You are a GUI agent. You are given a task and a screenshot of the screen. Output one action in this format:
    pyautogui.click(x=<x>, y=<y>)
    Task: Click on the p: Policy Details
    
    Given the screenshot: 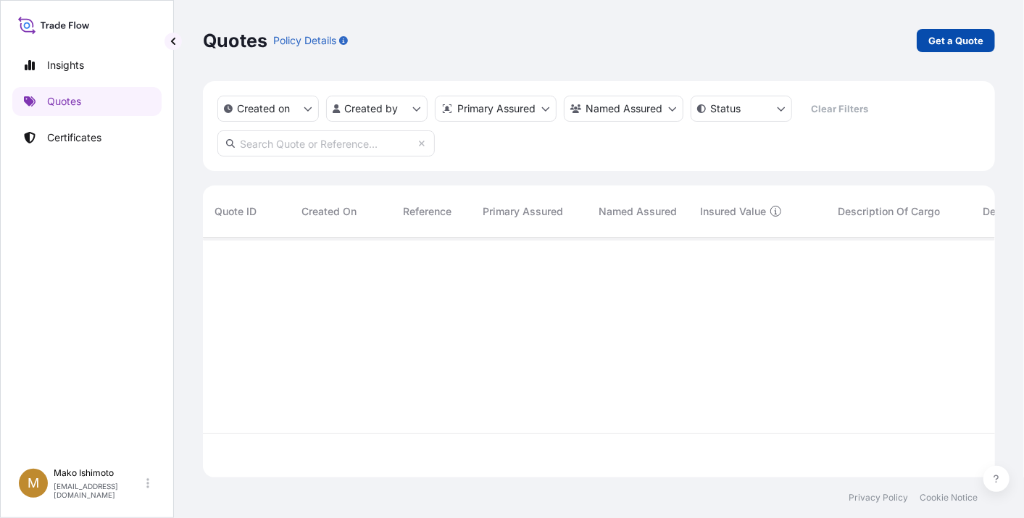 What is the action you would take?
    pyautogui.click(x=304, y=41)
    